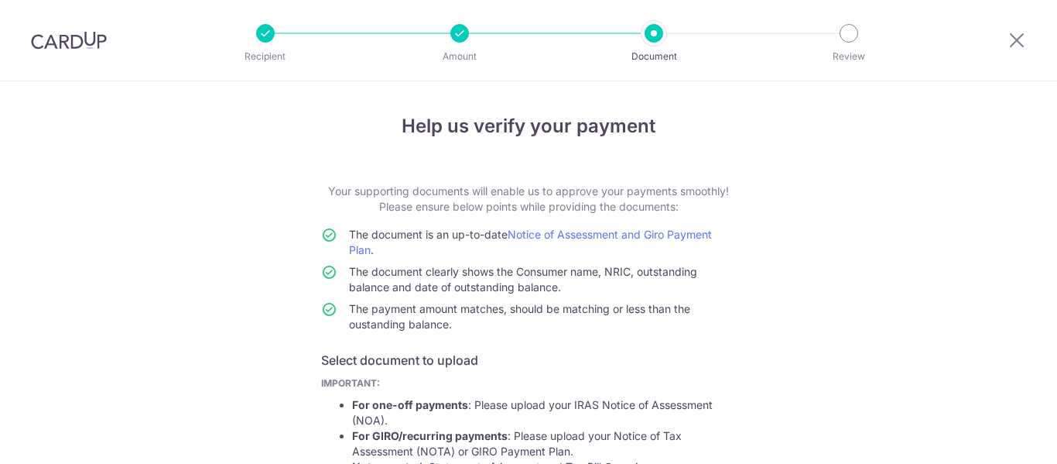  What do you see at coordinates (529, 126) in the screenshot?
I see `h4: Help us verify your payment` at bounding box center [529, 126].